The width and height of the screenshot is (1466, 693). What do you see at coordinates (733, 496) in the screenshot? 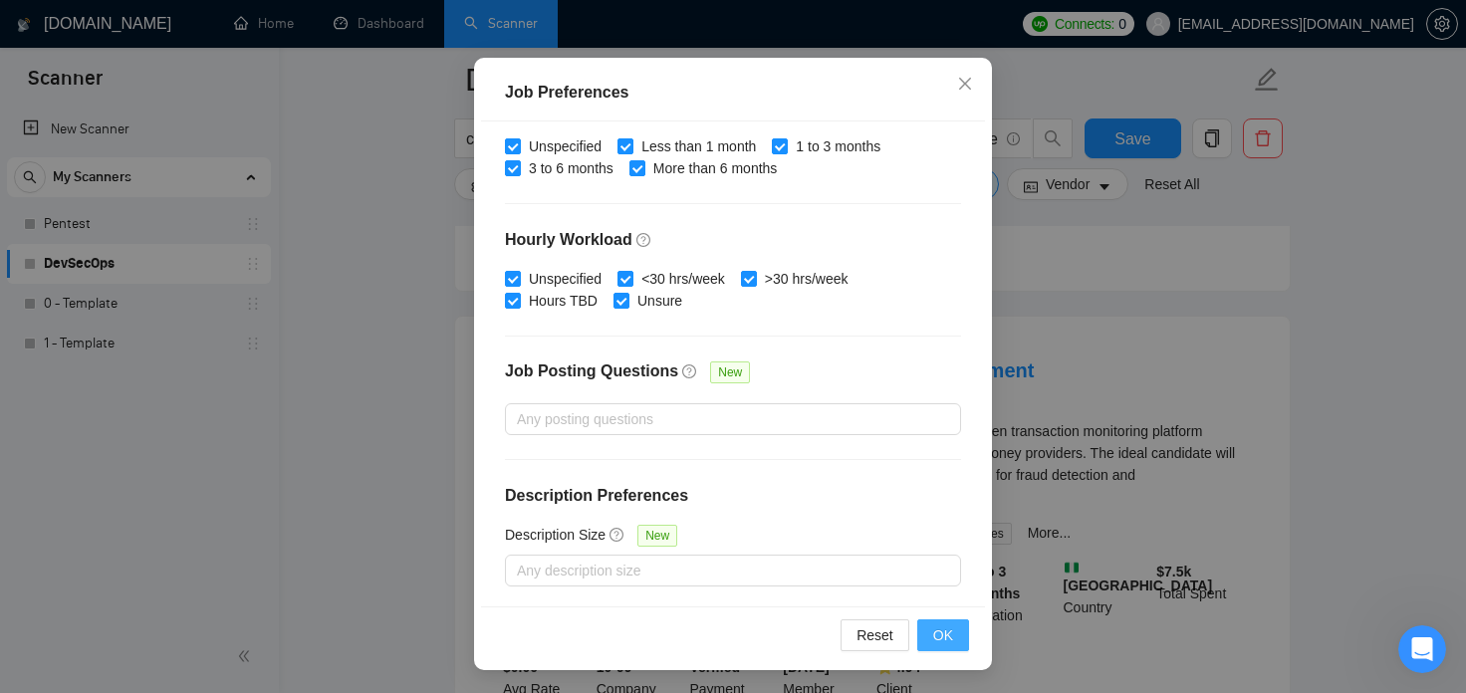
I see `h4: Description Preferences` at bounding box center [733, 496].